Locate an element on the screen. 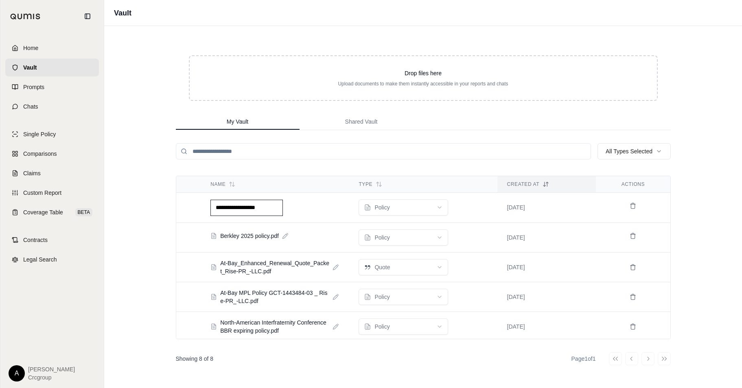  span: At-Bay MPL Policy GCT-1443484-03 _ Rise-PR_-LLC.pdf is located at coordinates (275, 297).